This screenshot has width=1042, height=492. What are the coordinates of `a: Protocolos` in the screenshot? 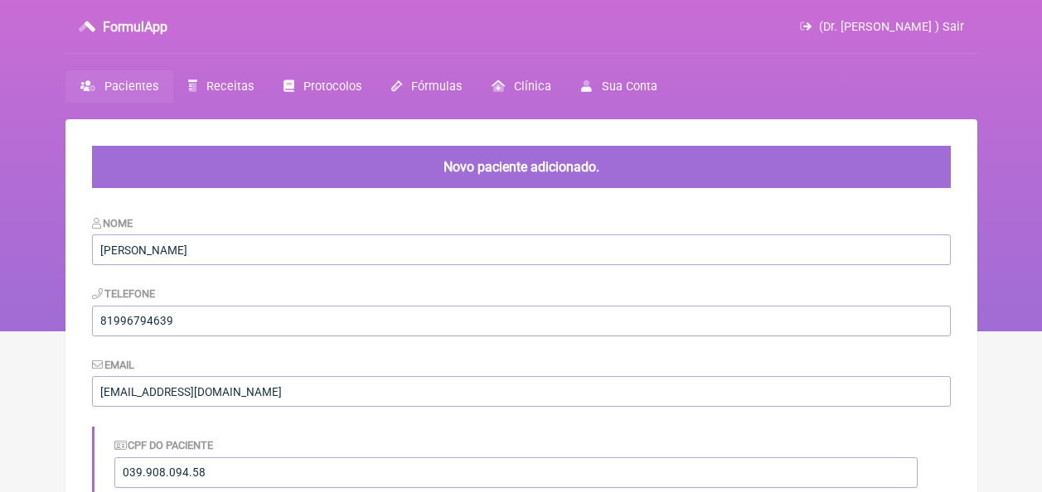 It's located at (323, 86).